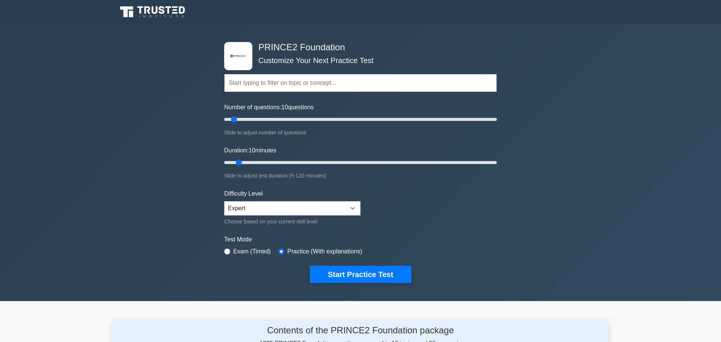 The image size is (721, 342). What do you see at coordinates (360, 176) in the screenshot?
I see `div: Slide to adjust test duration (5-120 minutes)` at bounding box center [360, 176].